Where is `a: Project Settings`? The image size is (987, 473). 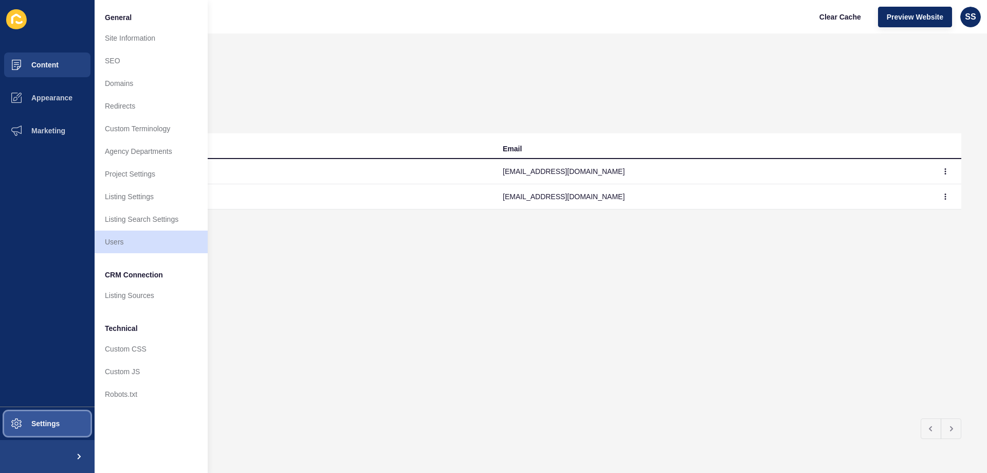 a: Project Settings is located at coordinates (151, 174).